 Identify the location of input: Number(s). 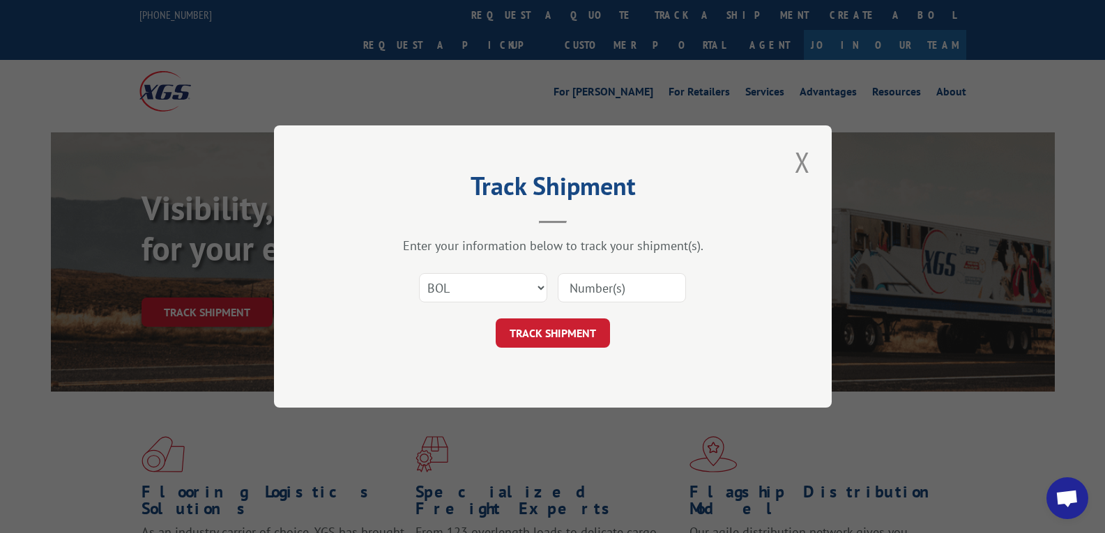
(622, 288).